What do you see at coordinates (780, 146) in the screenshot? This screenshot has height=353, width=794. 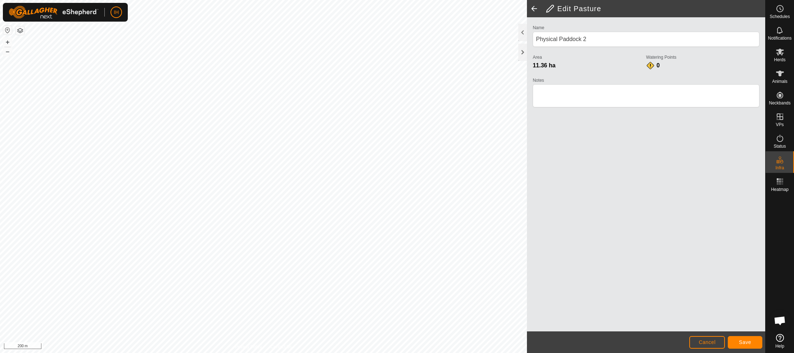 I see `span: Status` at bounding box center [780, 146].